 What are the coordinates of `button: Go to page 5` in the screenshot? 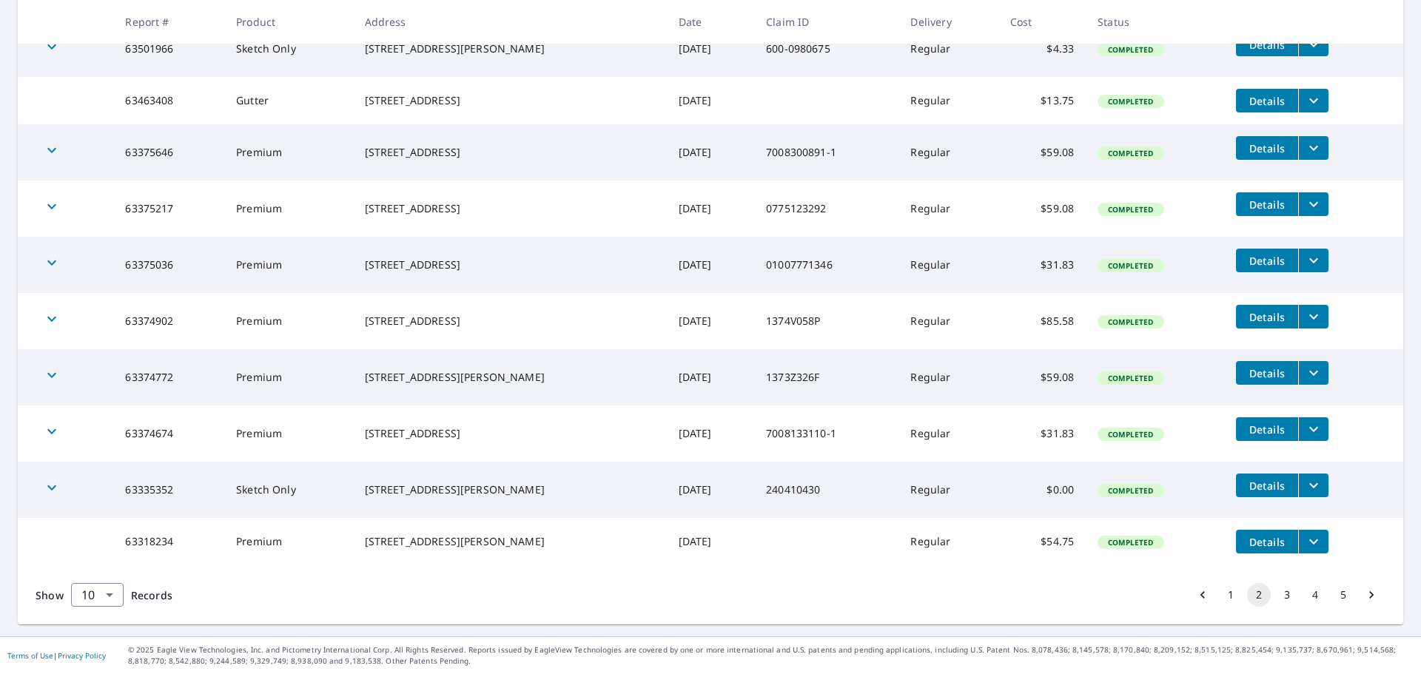 It's located at (1344, 595).